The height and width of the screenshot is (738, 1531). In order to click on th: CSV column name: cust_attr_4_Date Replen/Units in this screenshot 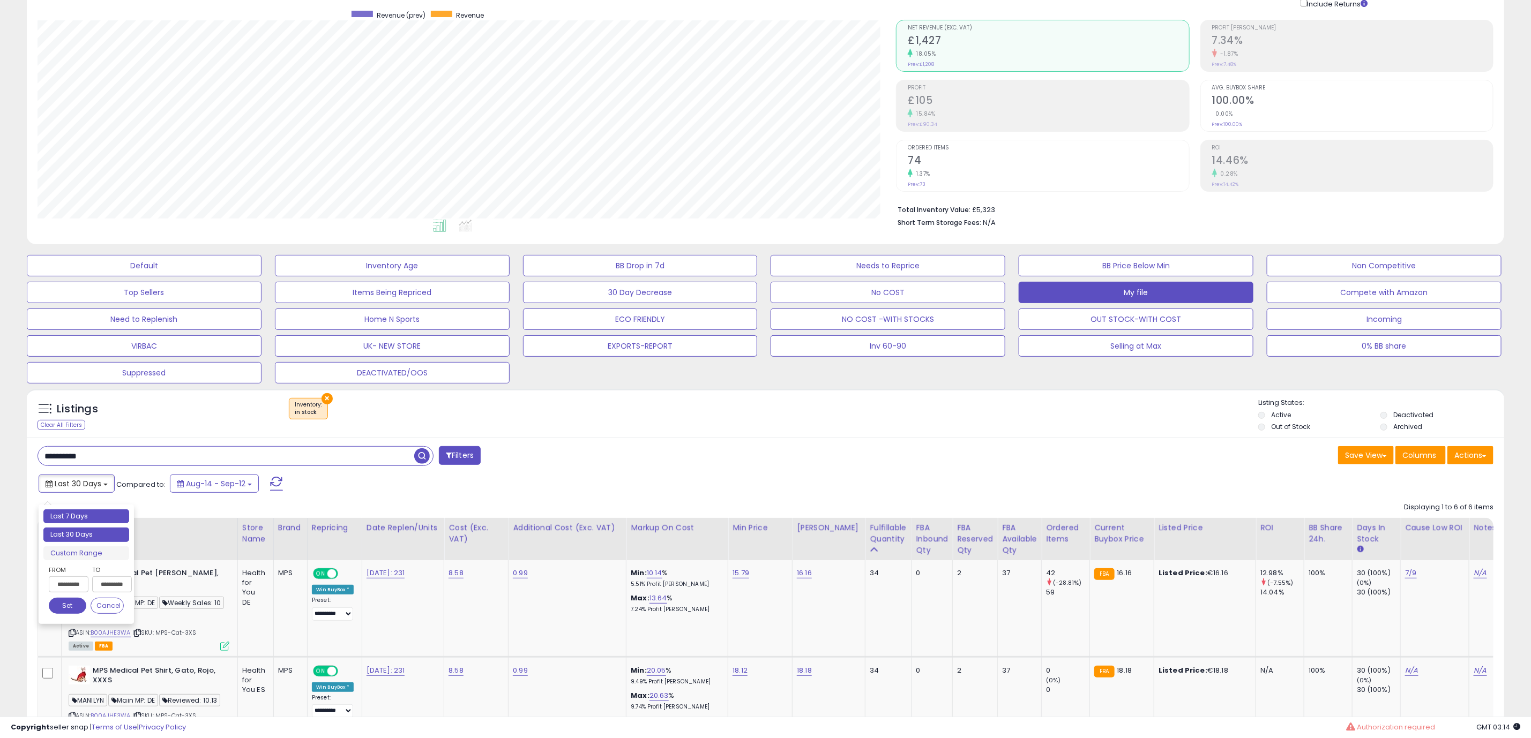, I will do `click(403, 539)`.